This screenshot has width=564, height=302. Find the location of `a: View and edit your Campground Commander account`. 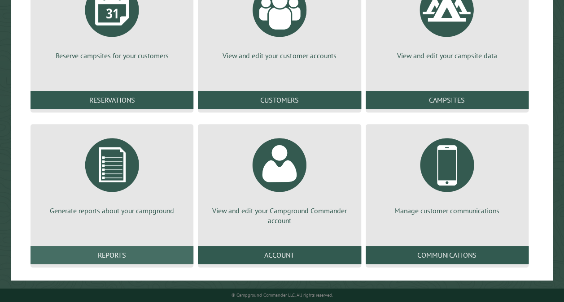

a: View and edit your Campground Commander account is located at coordinates (279, 178).